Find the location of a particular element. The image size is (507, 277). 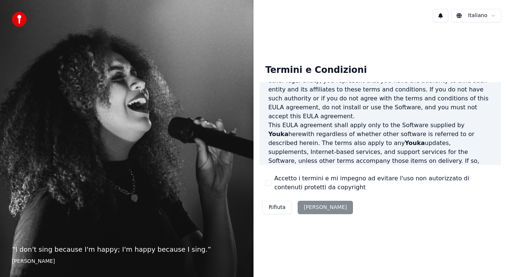

p: This EULA agreement shall apply only to the Software supplied by herewith regardless of whether o... is located at coordinates (380, 147).